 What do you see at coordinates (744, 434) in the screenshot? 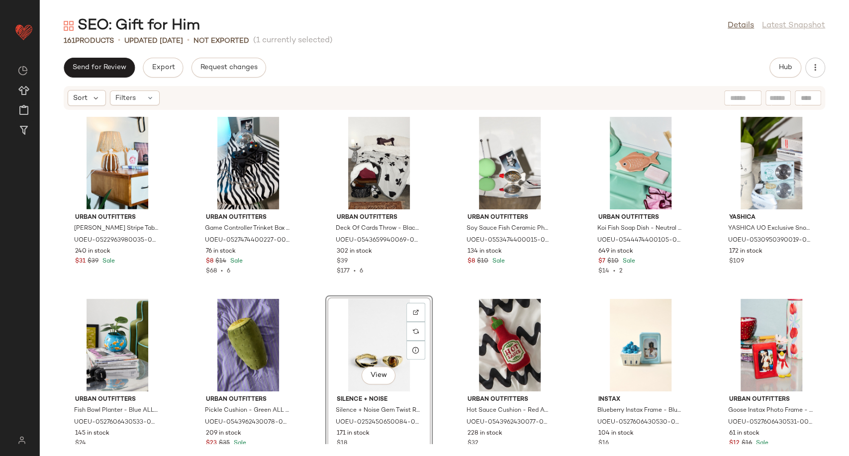
I see `span: 61 in stock` at bounding box center [744, 434].